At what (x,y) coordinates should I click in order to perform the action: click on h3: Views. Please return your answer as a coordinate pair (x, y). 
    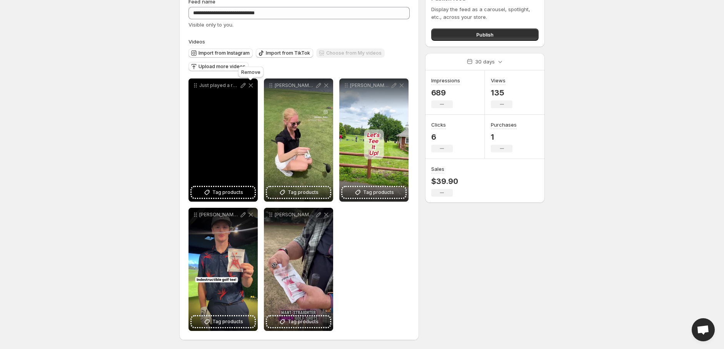
    Looking at the image, I should click on (498, 80).